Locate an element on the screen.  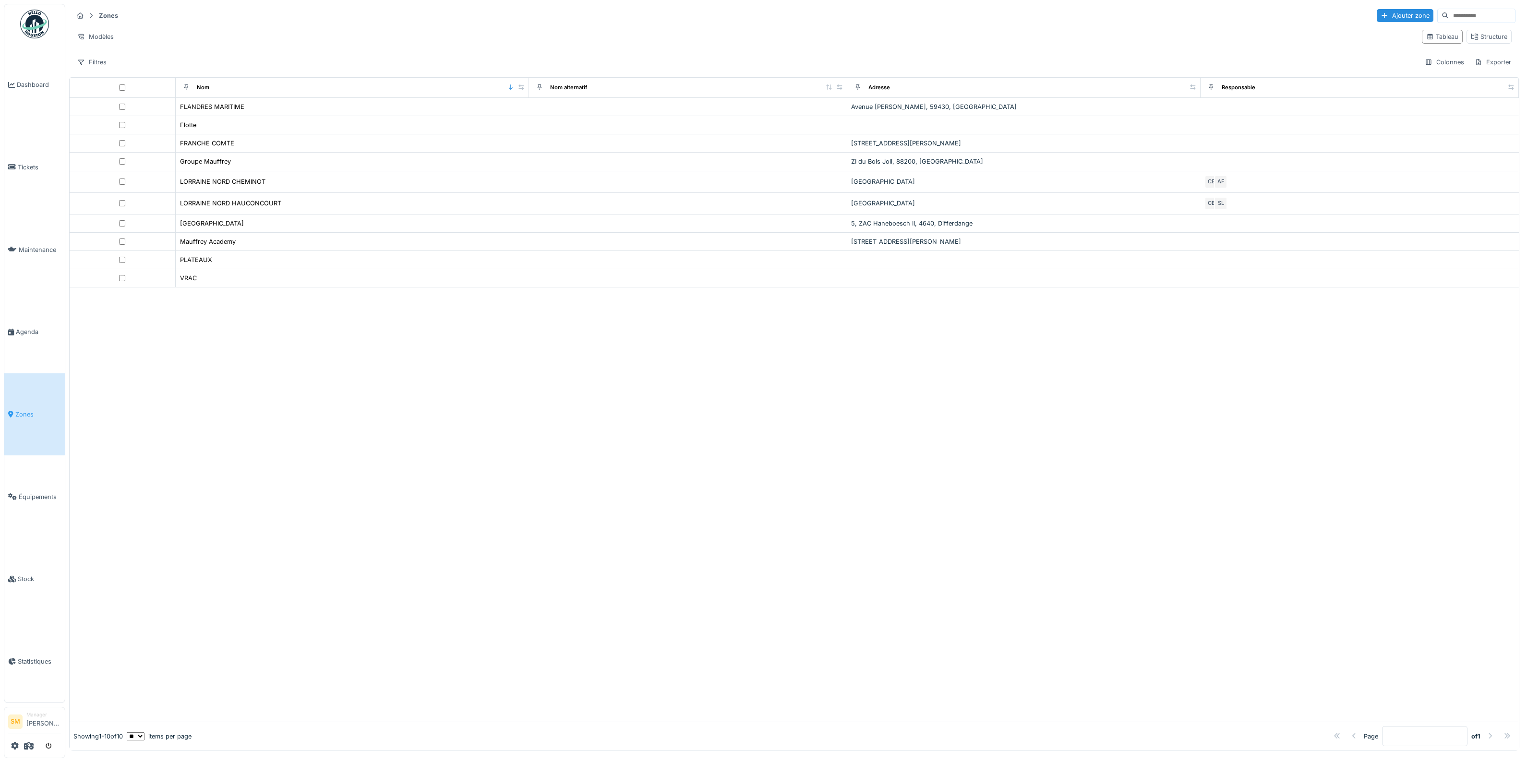
div: Nom is located at coordinates (203, 87).